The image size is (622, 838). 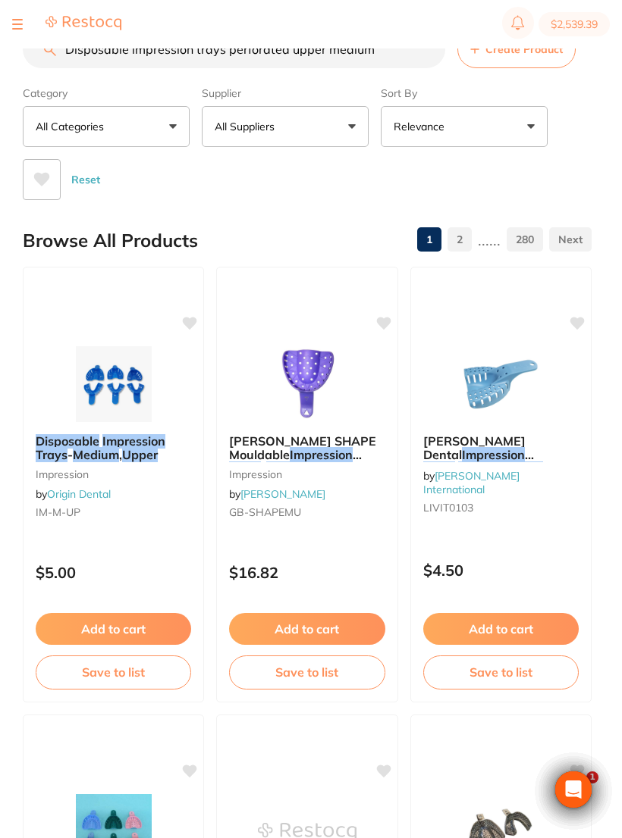 I want to click on a: 1, so click(x=429, y=240).